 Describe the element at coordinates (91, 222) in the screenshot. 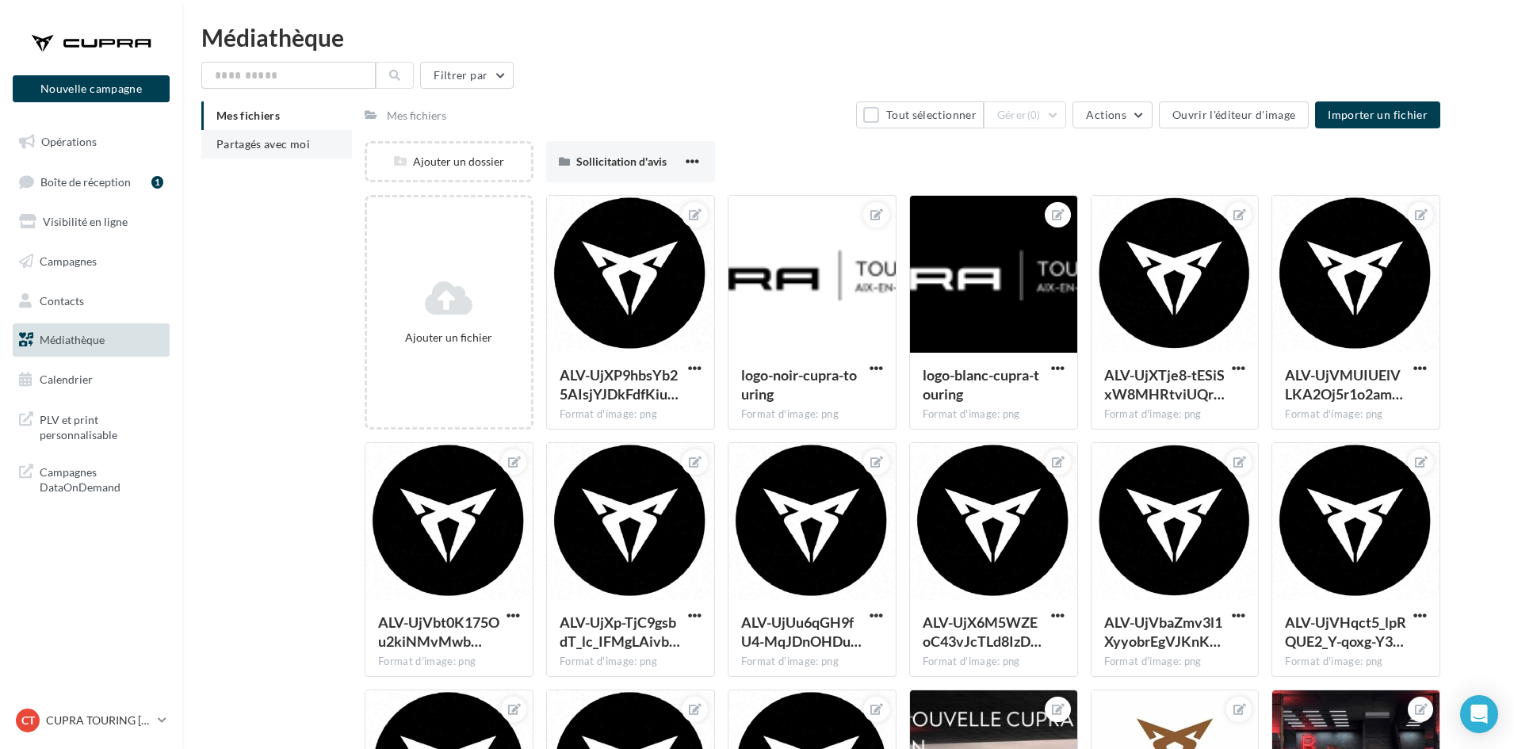

I see `a: Visibilité en ligne` at that location.